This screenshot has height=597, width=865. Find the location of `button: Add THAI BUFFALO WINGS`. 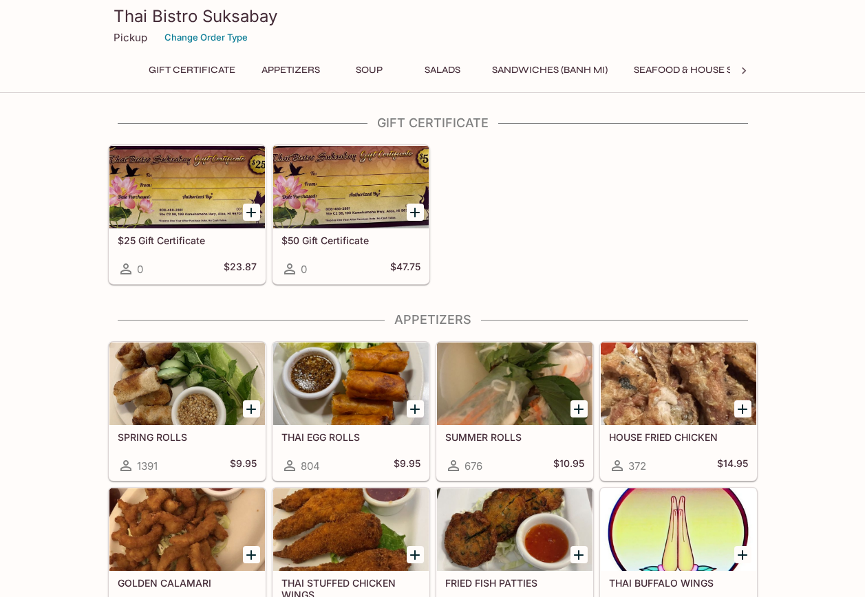

button: Add THAI BUFFALO WINGS is located at coordinates (742, 554).